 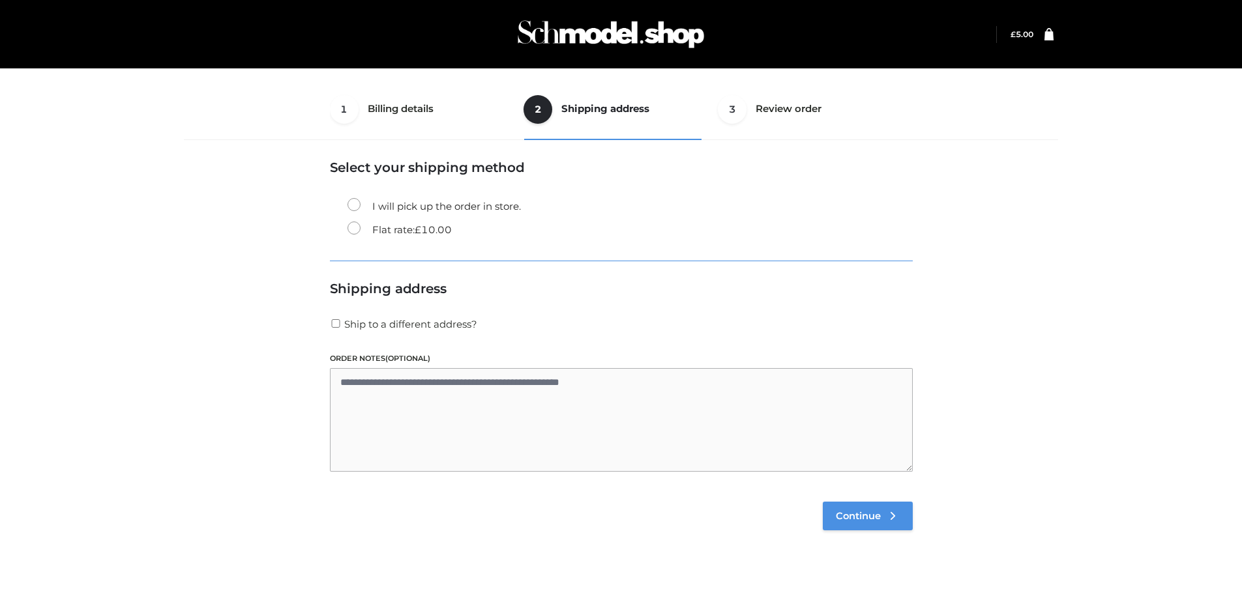 What do you see at coordinates (407, 359) in the screenshot?
I see `span: (optional)` at bounding box center [407, 359].